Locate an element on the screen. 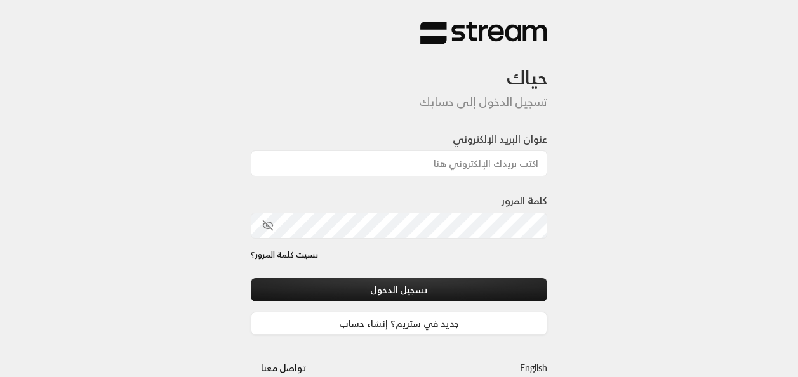  a: تواصل معنا is located at coordinates (284, 368).